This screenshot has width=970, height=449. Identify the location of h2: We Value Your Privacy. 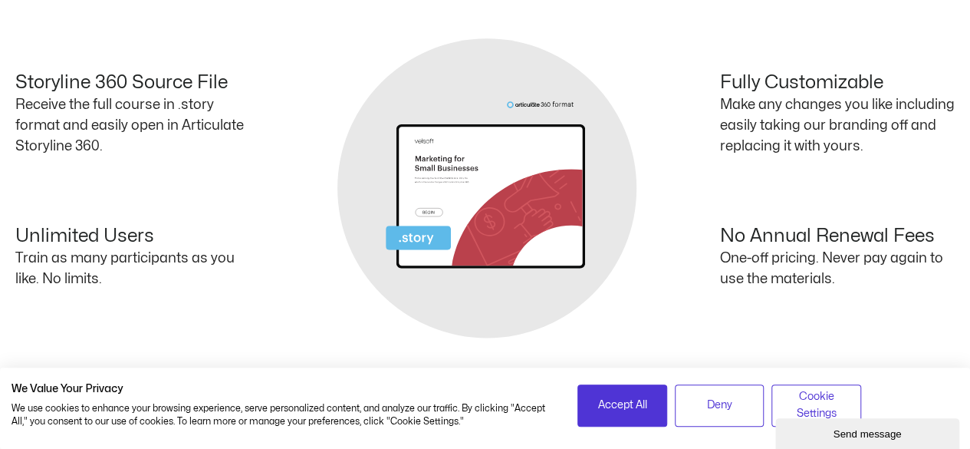
(283, 389).